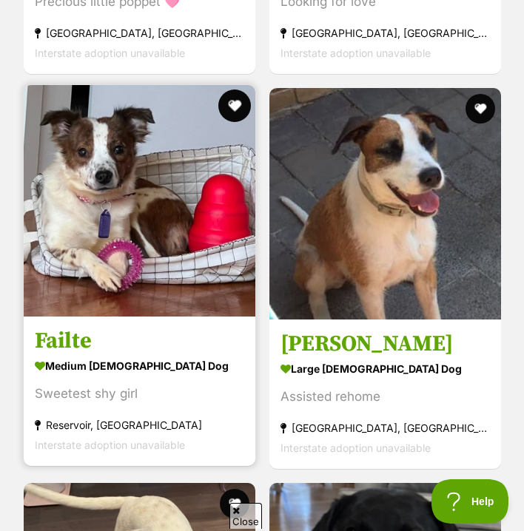 The height and width of the screenshot is (531, 524). I want to click on img: Failte, so click(139, 201).